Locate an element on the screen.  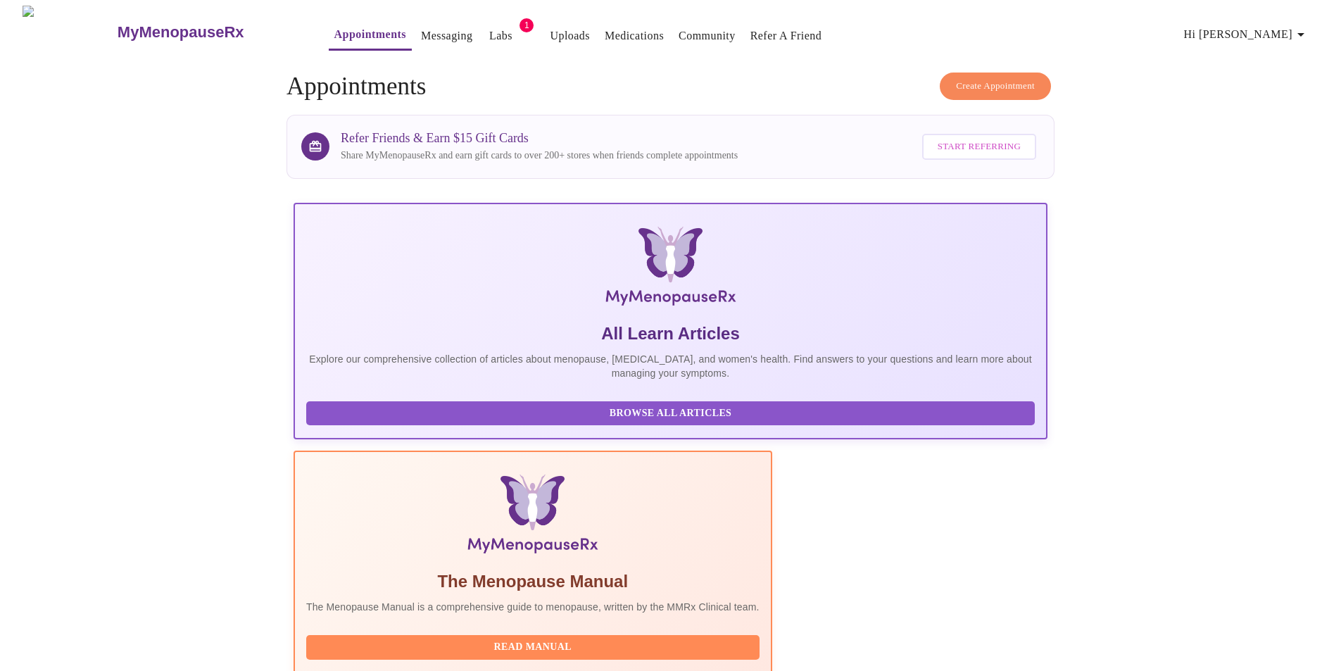
a: Browse All Articles is located at coordinates (672, 412).